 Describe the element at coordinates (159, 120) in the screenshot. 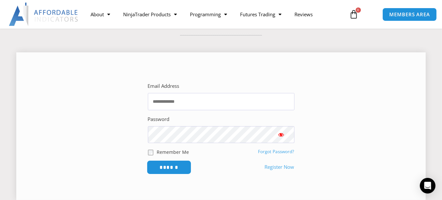

I see `label: Password` at that location.